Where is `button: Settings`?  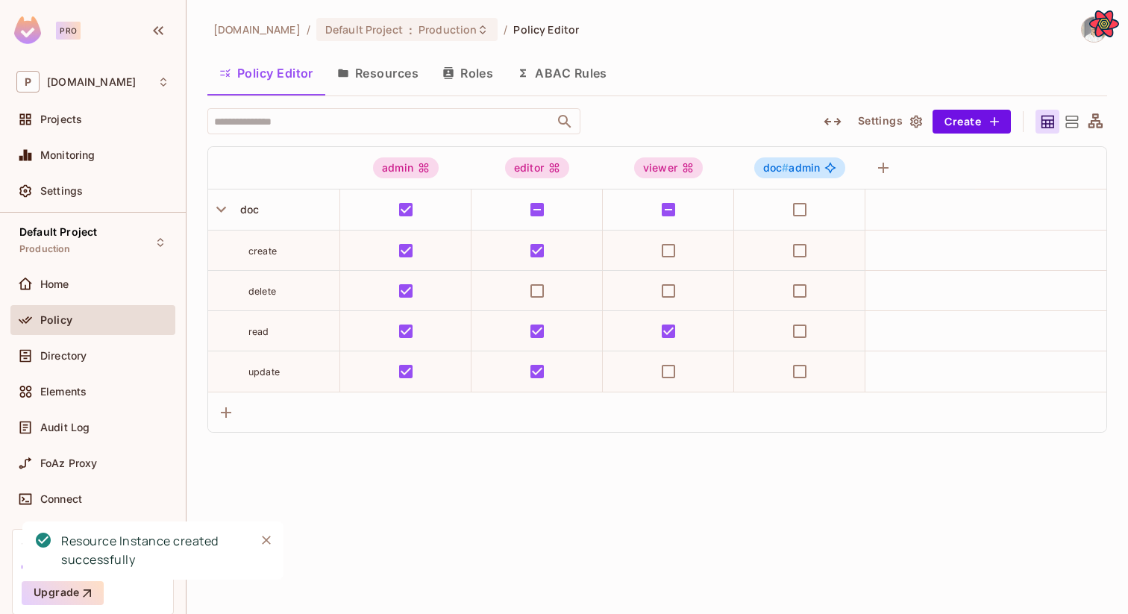 button: Settings is located at coordinates (890, 122).